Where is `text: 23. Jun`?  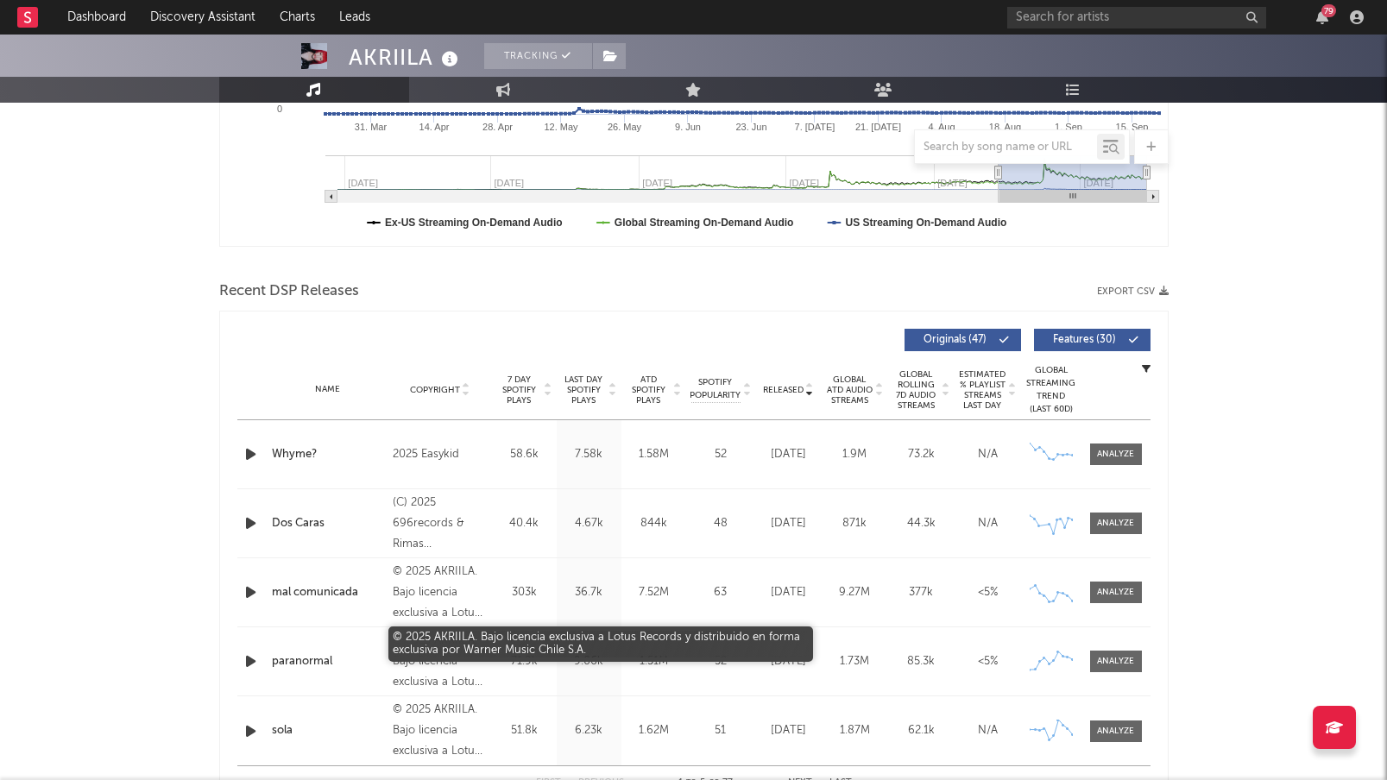 text: 23. Jun is located at coordinates (751, 127).